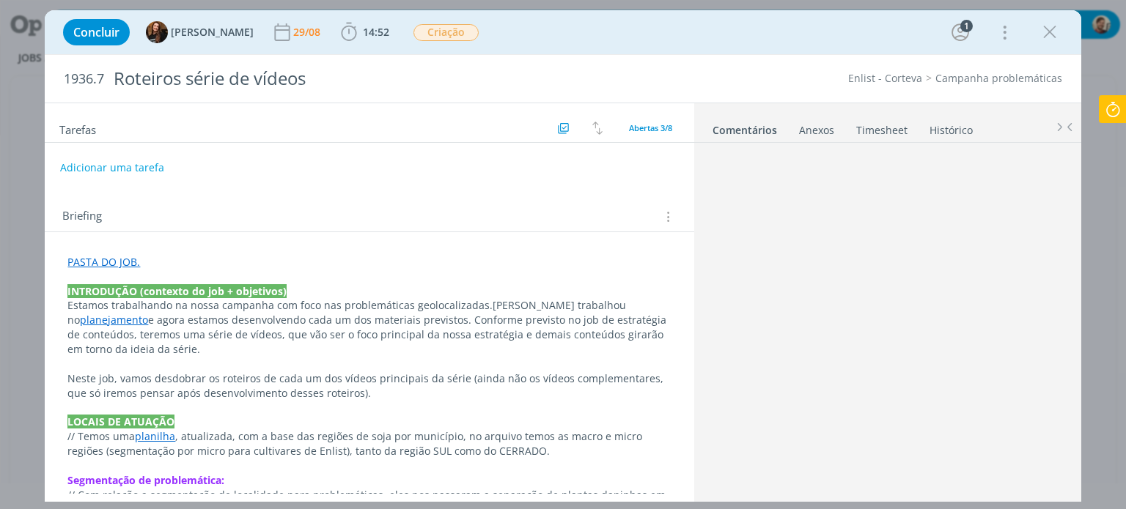  Describe the element at coordinates (114, 320) in the screenshot. I see `a: planejamento` at that location.